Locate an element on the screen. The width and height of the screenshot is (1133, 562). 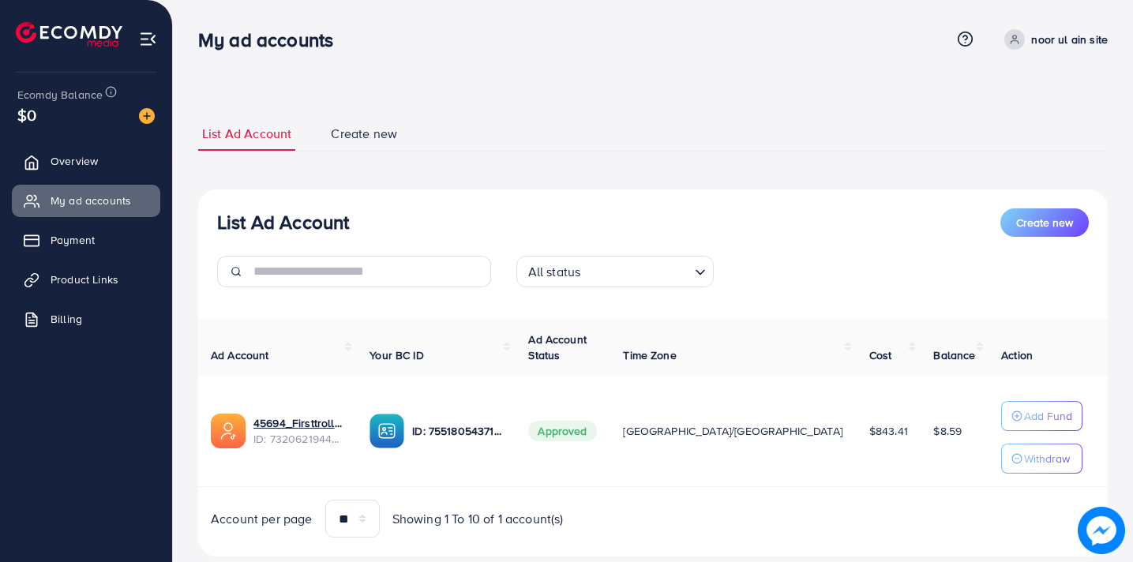
a: Payment is located at coordinates (86, 240).